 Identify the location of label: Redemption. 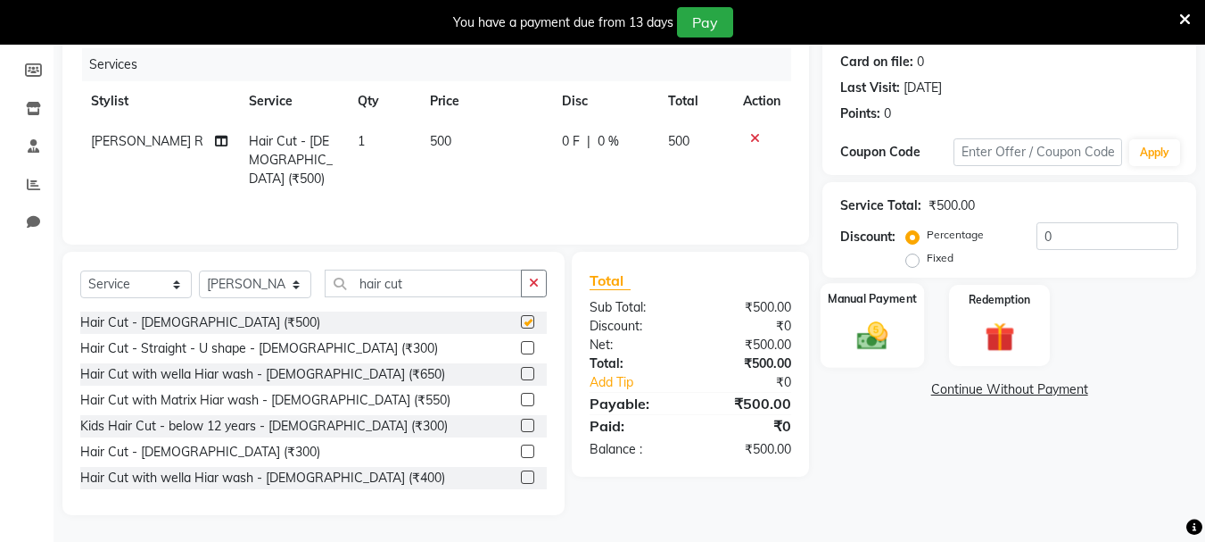
(999, 300).